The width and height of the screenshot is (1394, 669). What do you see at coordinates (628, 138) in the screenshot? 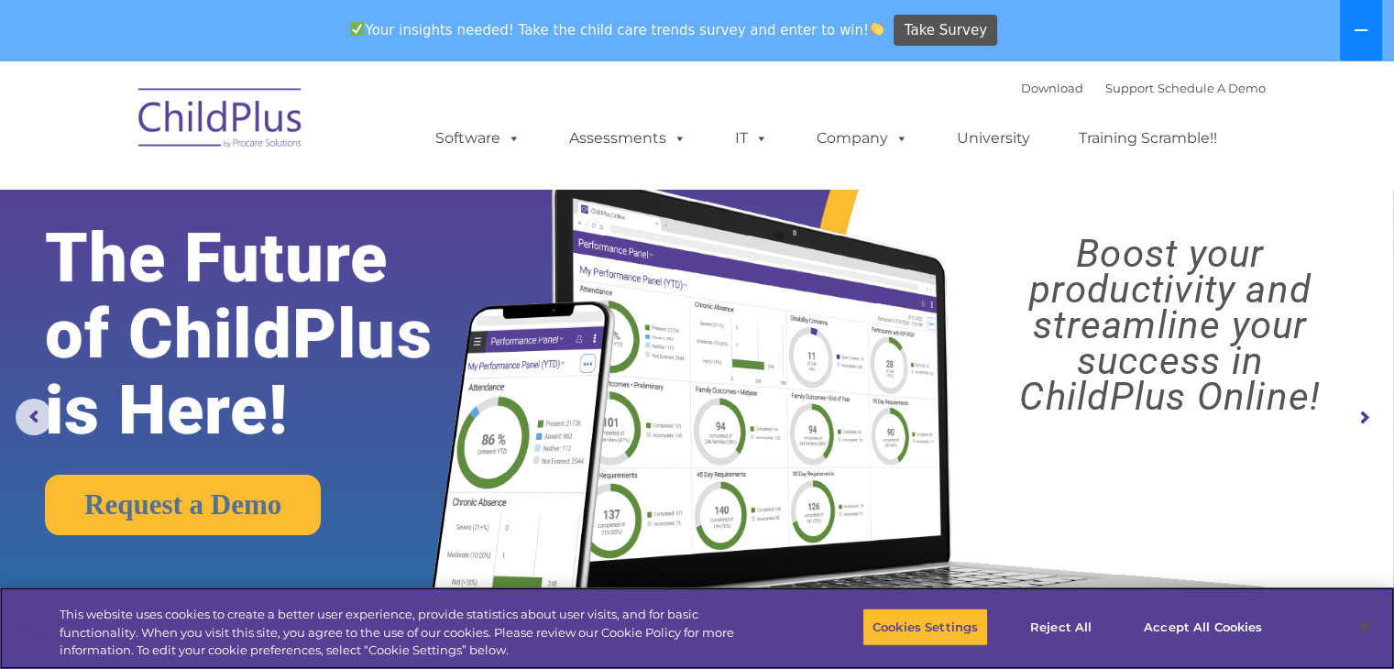
I see `a: Assessments` at bounding box center [628, 138].